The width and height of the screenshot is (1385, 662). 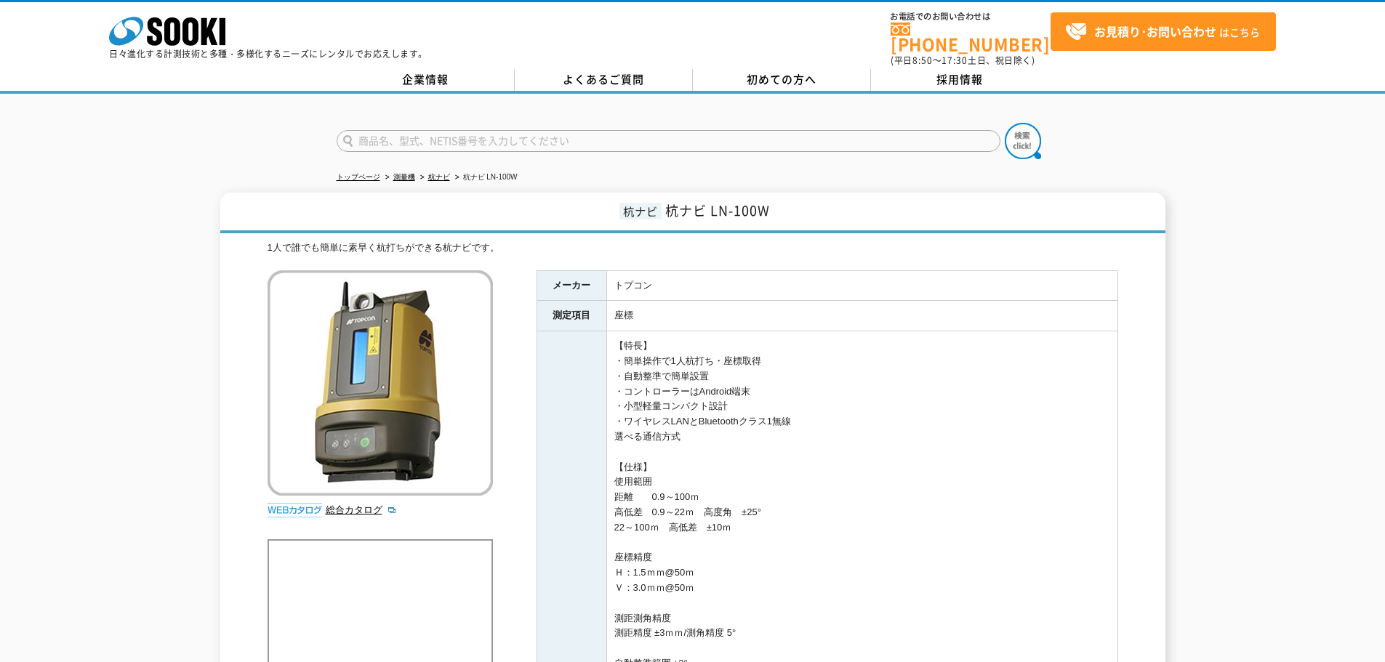 I want to click on input: 商品名、型式、NETIS番号を入力してください, so click(x=668, y=141).